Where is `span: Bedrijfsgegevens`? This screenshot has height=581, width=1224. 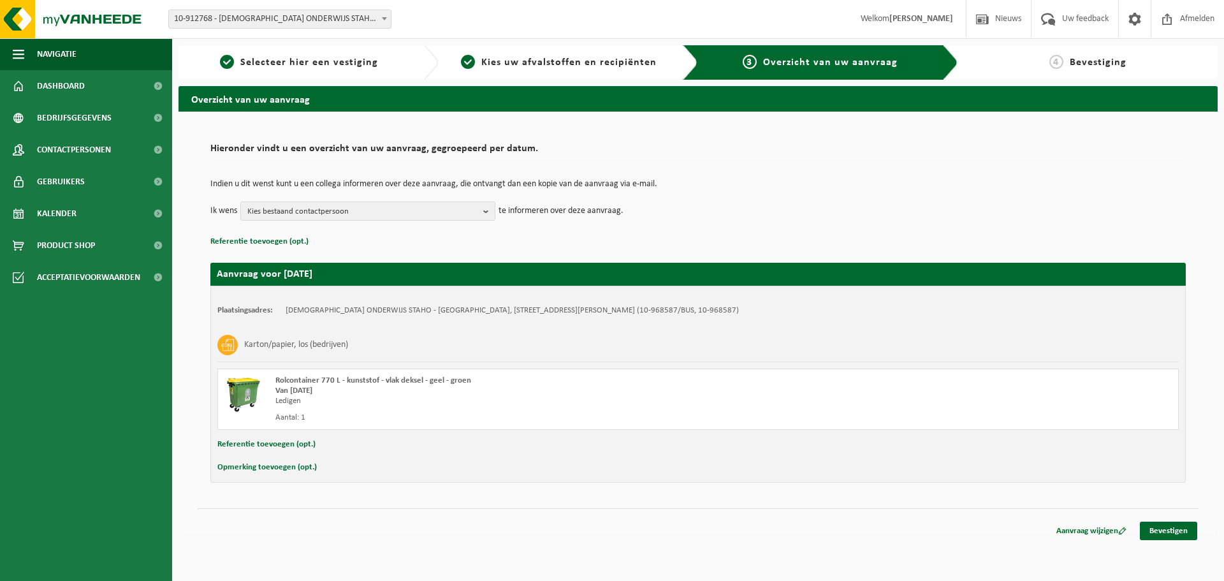 span: Bedrijfsgegevens is located at coordinates (74, 118).